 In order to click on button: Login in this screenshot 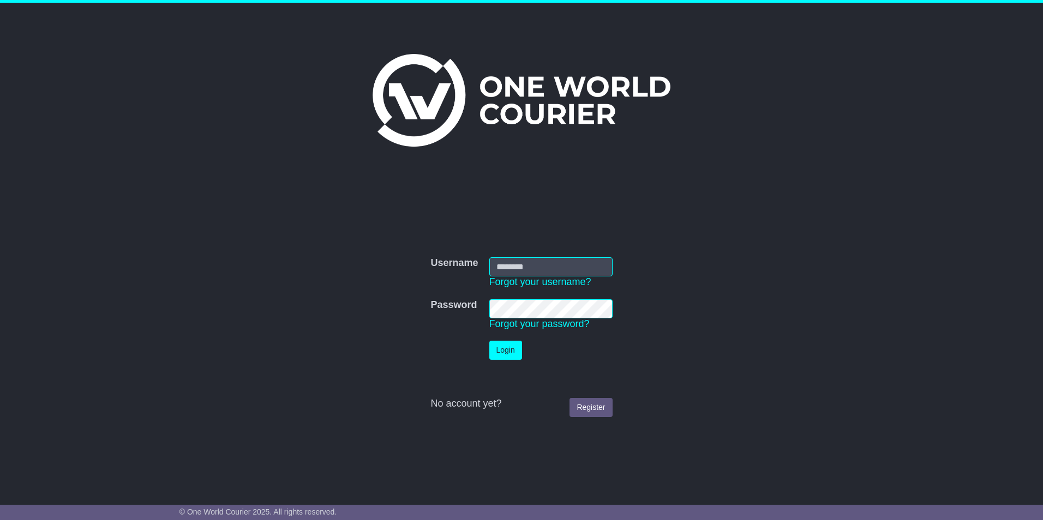, I will do `click(506, 350)`.